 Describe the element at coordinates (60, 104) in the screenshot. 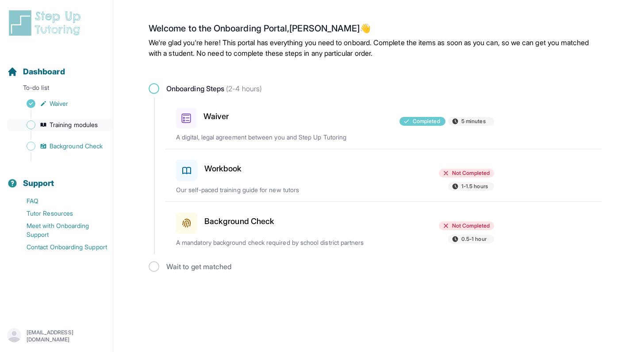

I see `a: Waiver` at that location.